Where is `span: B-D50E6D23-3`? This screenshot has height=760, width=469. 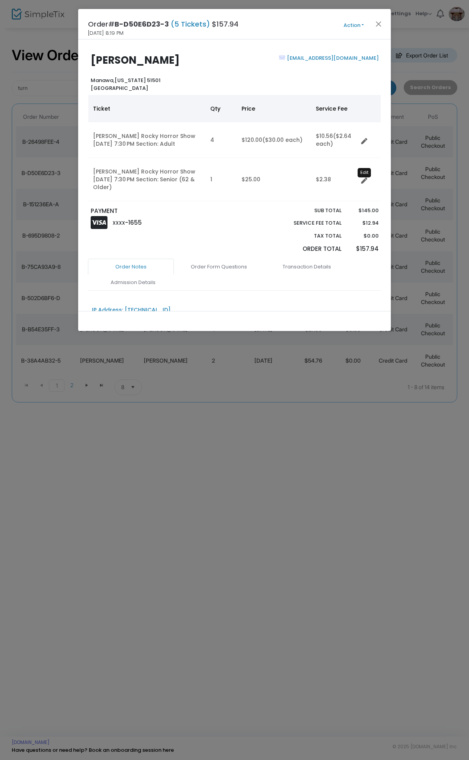
span: B-D50E6D23-3 is located at coordinates (142, 24).